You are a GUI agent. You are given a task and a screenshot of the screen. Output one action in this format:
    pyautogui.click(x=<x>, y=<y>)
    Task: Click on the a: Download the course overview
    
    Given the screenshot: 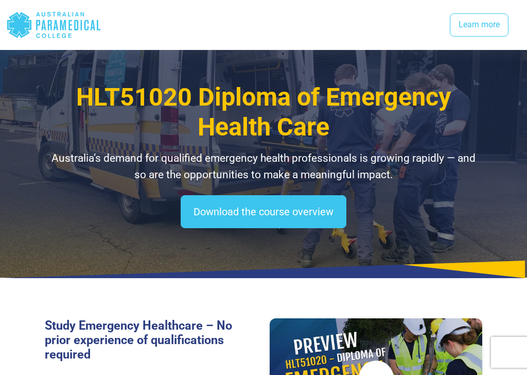 What is the action you would take?
    pyautogui.click(x=264, y=212)
    